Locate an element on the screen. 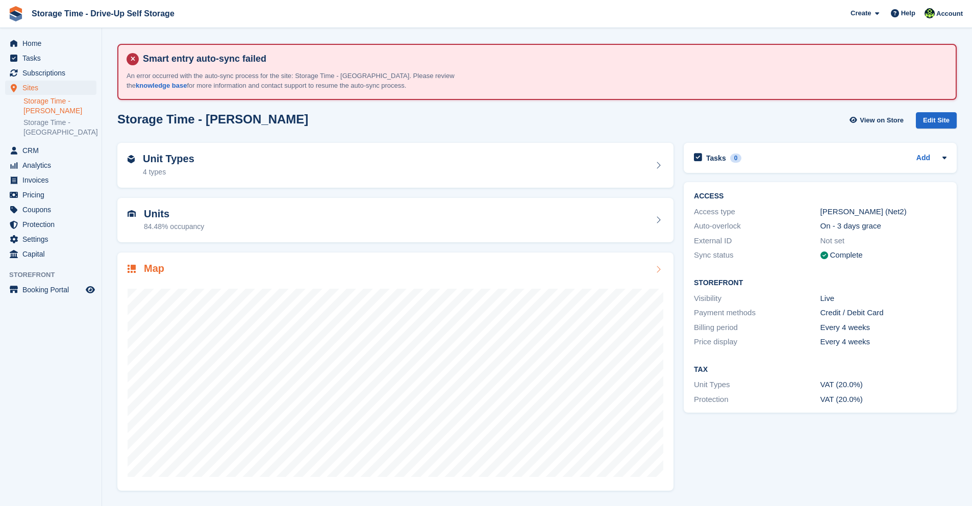  span: Help is located at coordinates (908, 13).